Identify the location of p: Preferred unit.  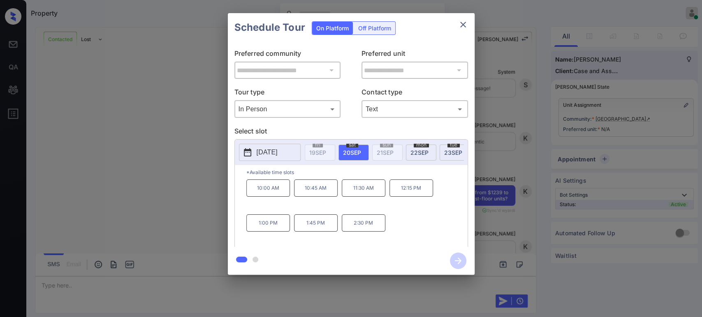
(414, 55).